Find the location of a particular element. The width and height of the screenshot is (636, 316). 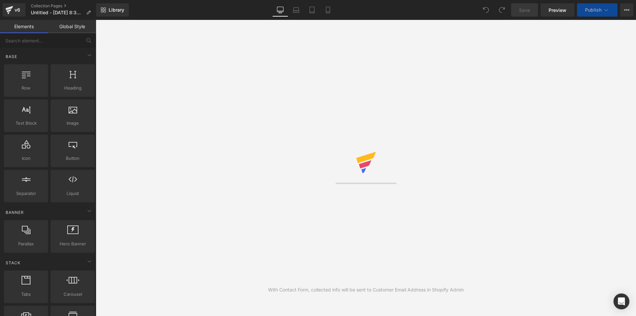

a: Tablet is located at coordinates (312, 10).